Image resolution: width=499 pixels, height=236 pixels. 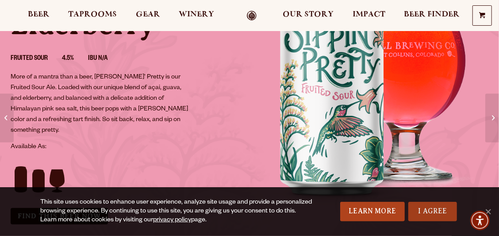 I want to click on span: Beer Finder, so click(x=432, y=15).